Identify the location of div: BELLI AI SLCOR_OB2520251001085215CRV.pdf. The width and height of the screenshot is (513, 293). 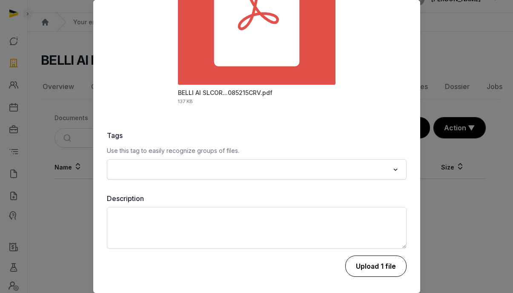
(225, 93).